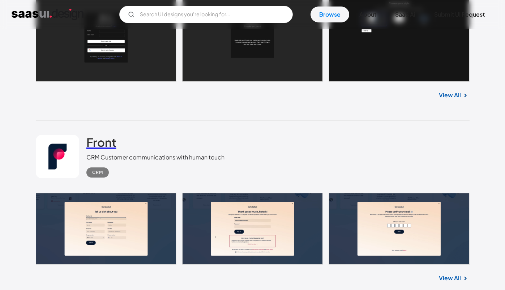 The width and height of the screenshot is (505, 290). Describe the element at coordinates (206, 14) in the screenshot. I see `form: Email Form` at that location.